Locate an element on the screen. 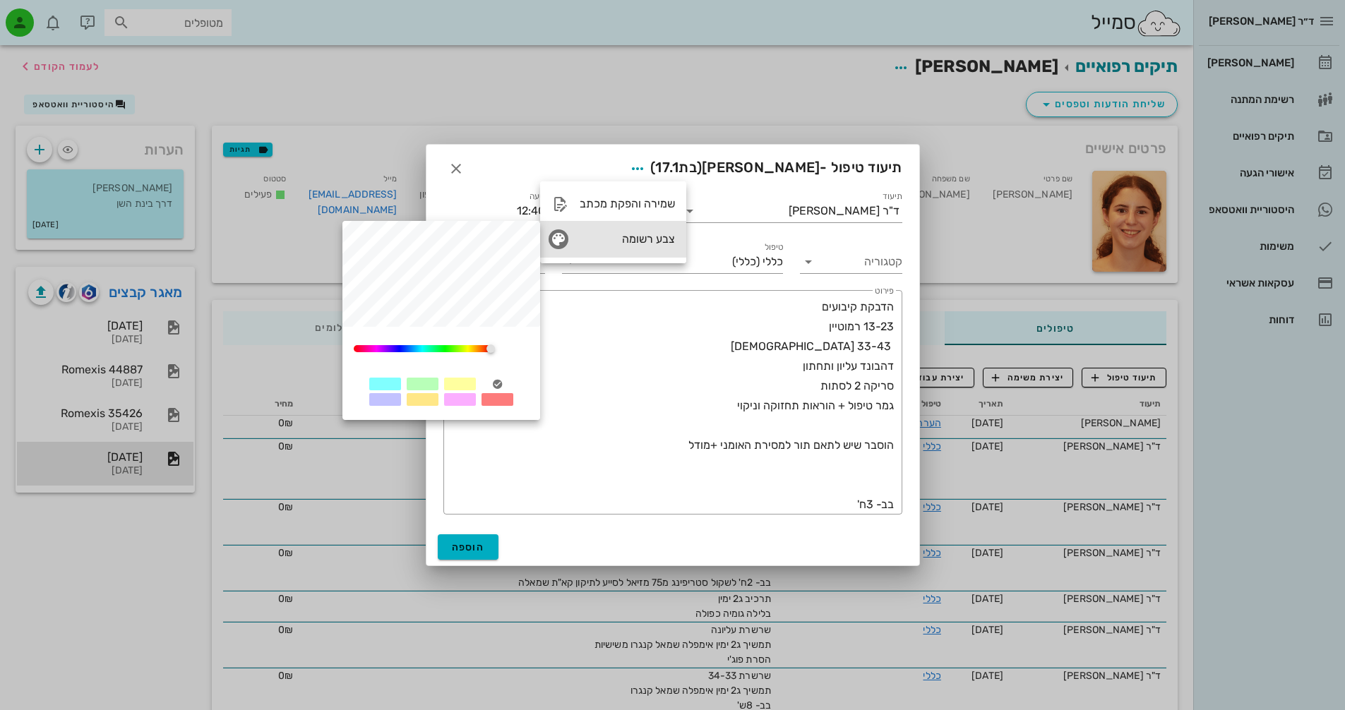  label: תיעוד is located at coordinates (892, 196).